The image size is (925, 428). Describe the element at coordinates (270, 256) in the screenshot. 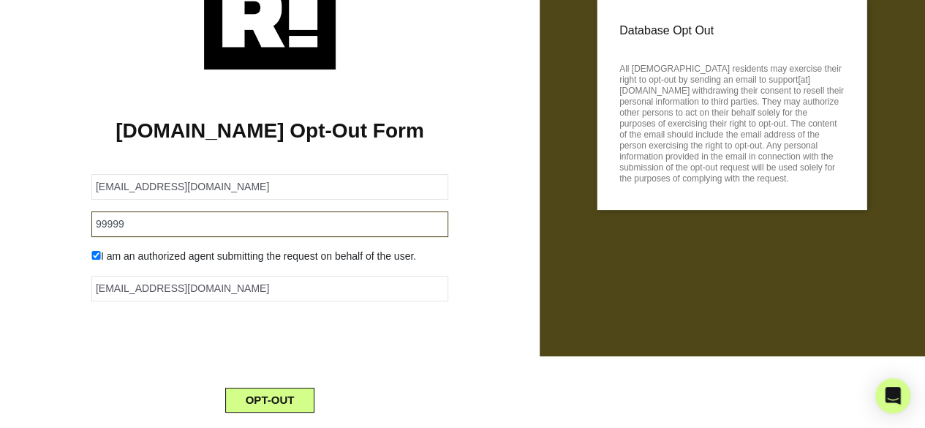

I see `div: I am an authorized agent submitting the request on behalf of the user.` at that location.